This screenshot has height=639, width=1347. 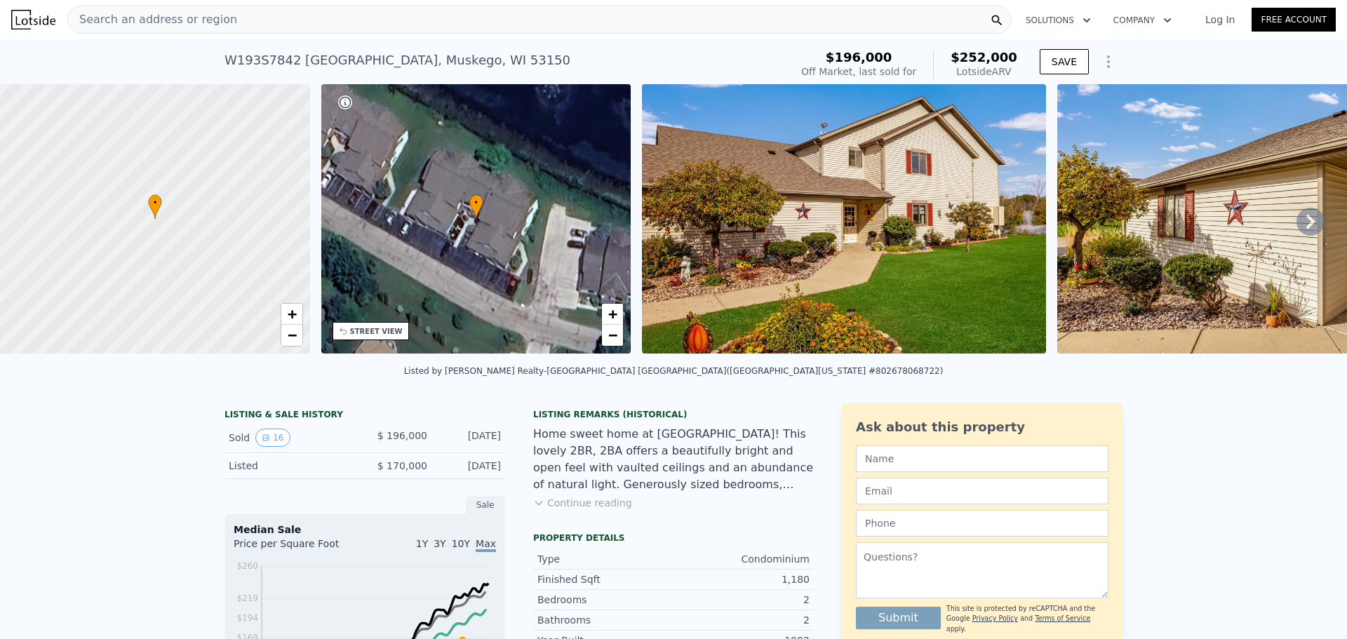 What do you see at coordinates (674, 538) in the screenshot?
I see `div: Property details` at bounding box center [674, 538].